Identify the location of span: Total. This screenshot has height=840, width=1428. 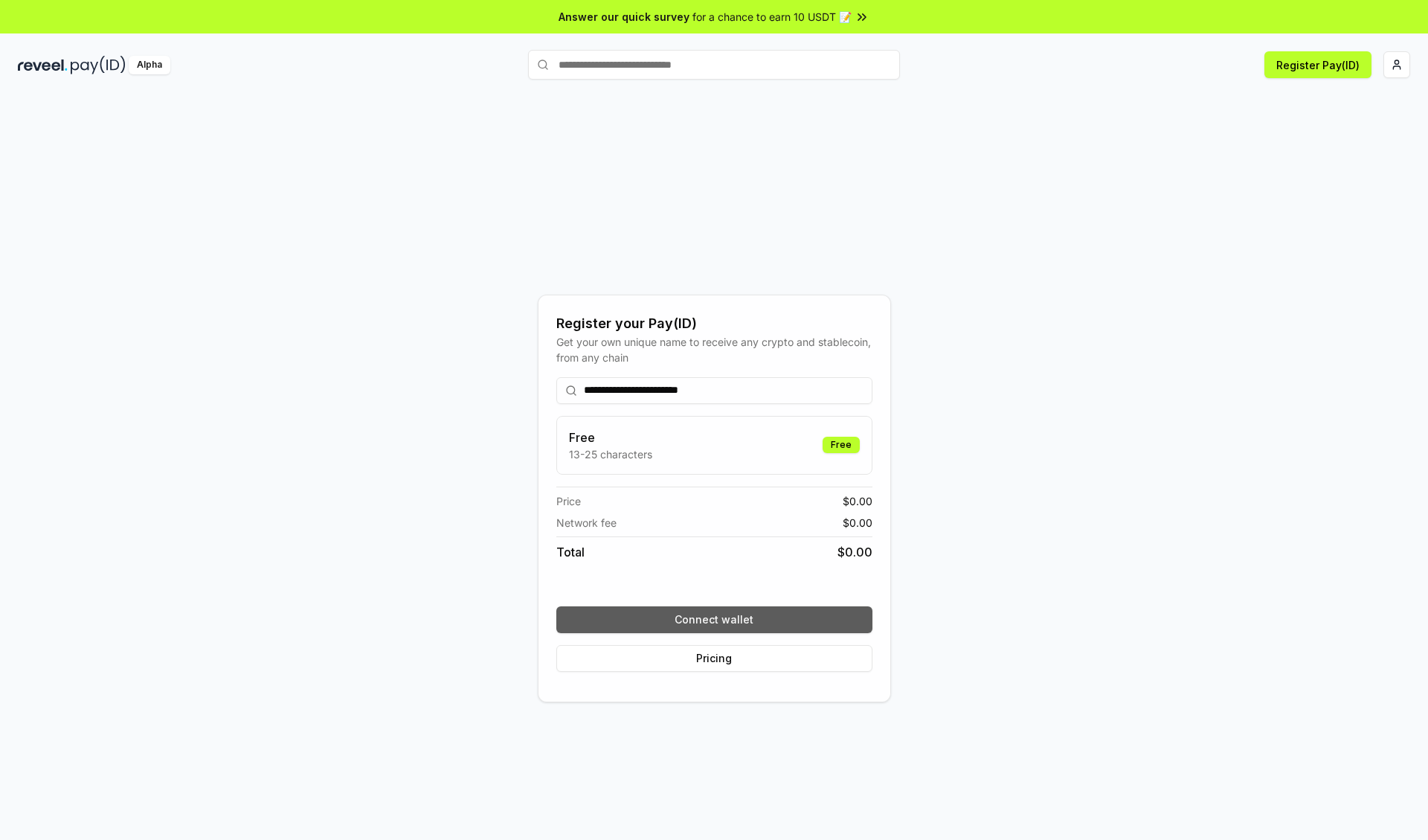
(571, 552).